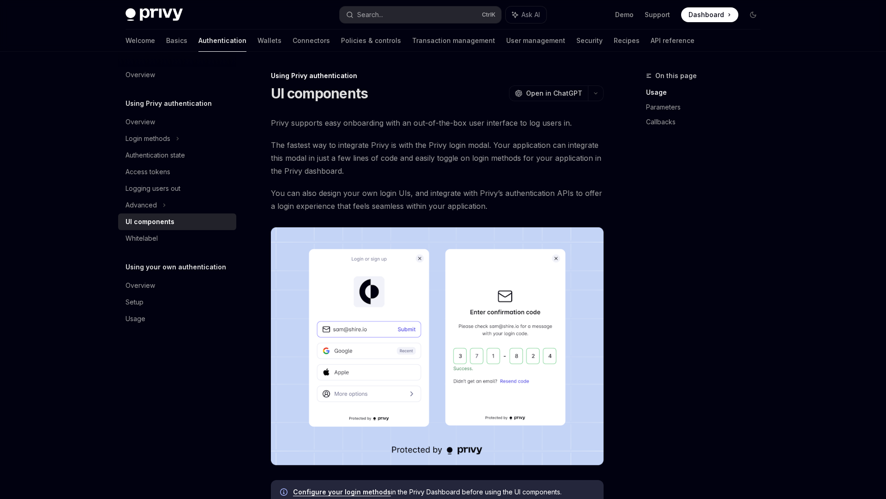  What do you see at coordinates (555, 93) in the screenshot?
I see `span: Open in ChatGPT` at bounding box center [555, 93].